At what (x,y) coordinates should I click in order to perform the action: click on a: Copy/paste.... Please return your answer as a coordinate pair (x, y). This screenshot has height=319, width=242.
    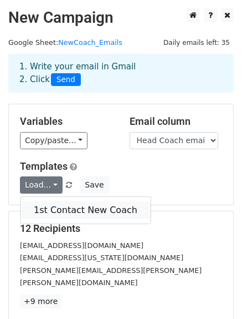
    Looking at the image, I should click on (54, 140).